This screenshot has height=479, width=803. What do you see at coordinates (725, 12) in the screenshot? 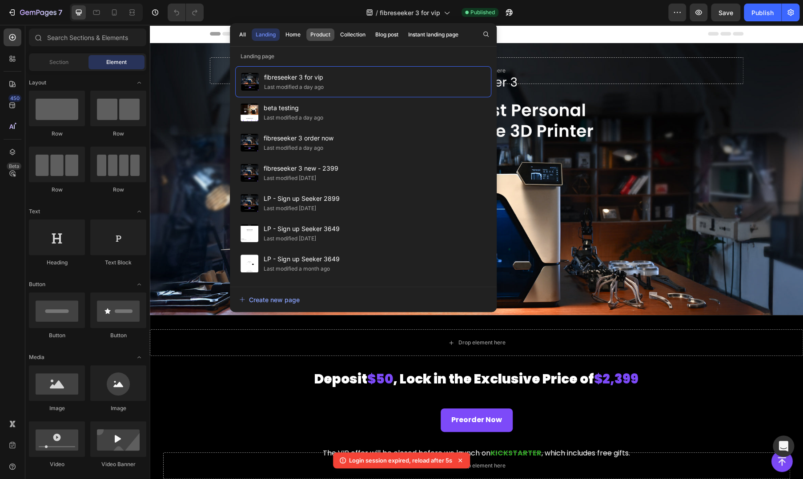
I see `button: Save` at bounding box center [725, 12].